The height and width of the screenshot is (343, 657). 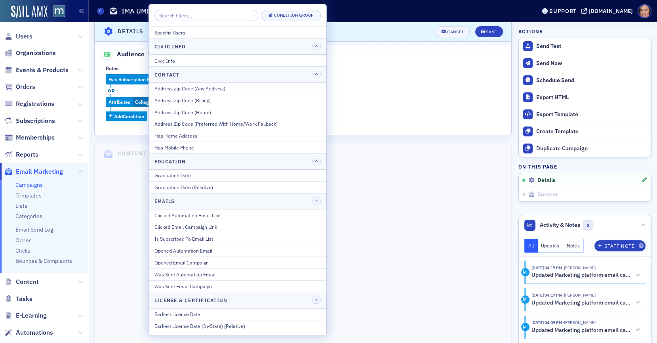 What do you see at coordinates (238, 250) in the screenshot?
I see `button: Opened Automation Email` at bounding box center [238, 250].